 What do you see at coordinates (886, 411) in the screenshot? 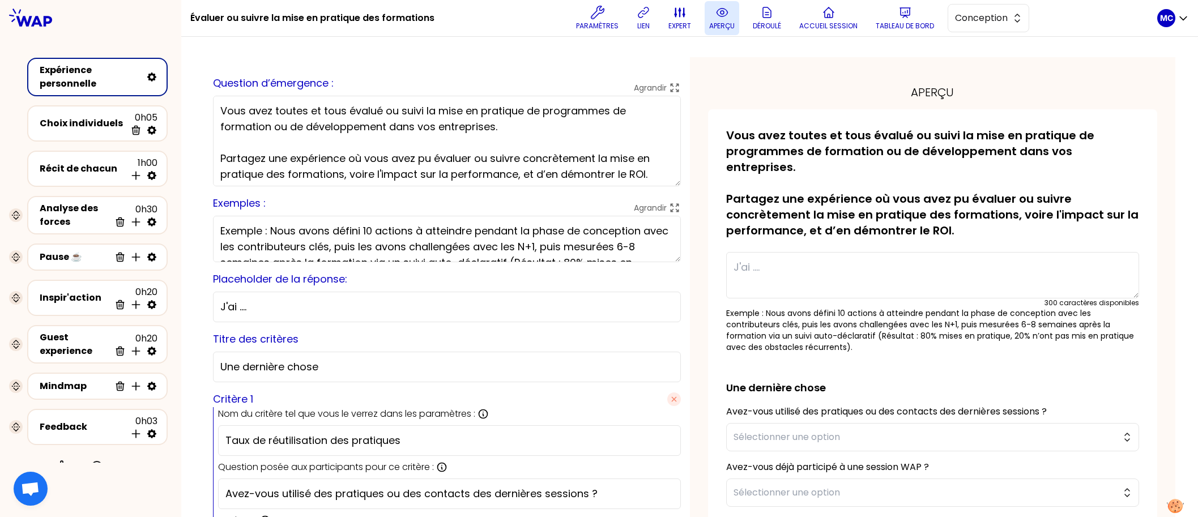
I see `label: Avez-vous utilisé des pratiques ou des contacts des dernières sessions ?` at bounding box center [886, 411].